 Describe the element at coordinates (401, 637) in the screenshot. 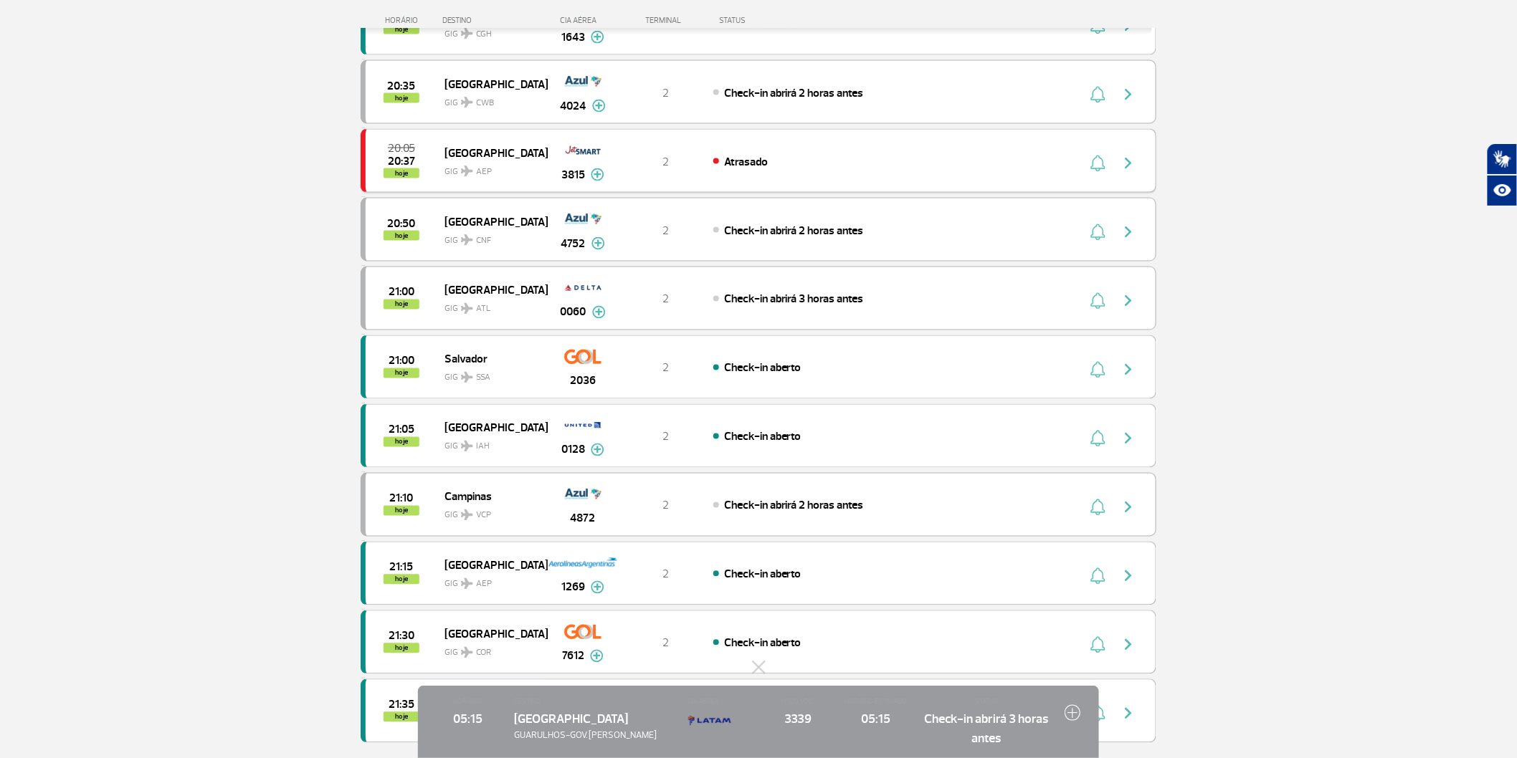

I see `span: 2025-08-26 21:30:00` at that location.